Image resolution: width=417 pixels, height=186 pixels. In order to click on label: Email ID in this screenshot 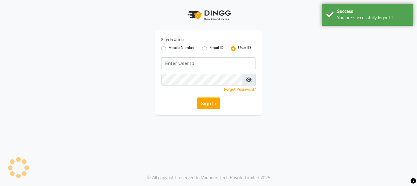, I will do `click(217, 49)`.